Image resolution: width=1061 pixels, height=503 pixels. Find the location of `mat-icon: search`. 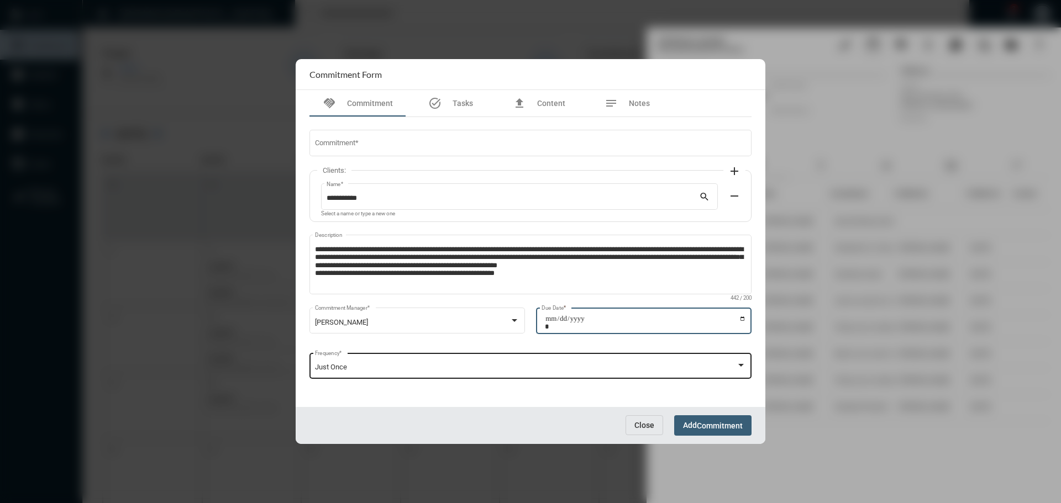

mat-icon: search is located at coordinates (705, 198).